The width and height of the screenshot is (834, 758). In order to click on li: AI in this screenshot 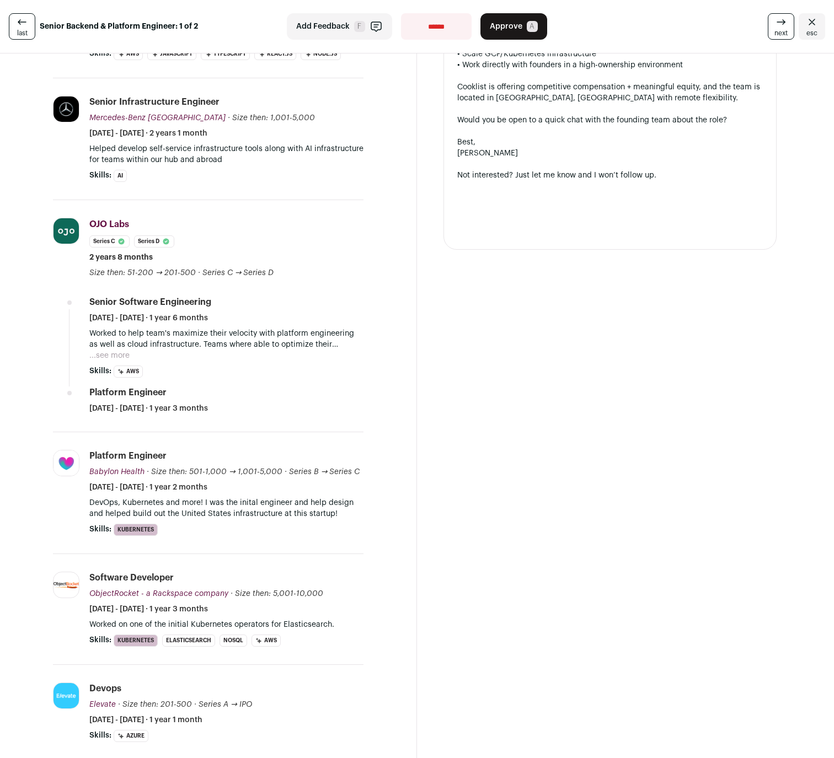, I will do `click(120, 176)`.